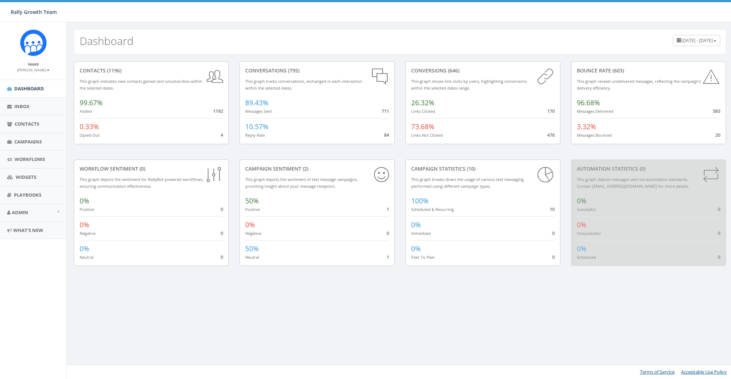  I want to click on span: Rally Growth Team, so click(34, 12).